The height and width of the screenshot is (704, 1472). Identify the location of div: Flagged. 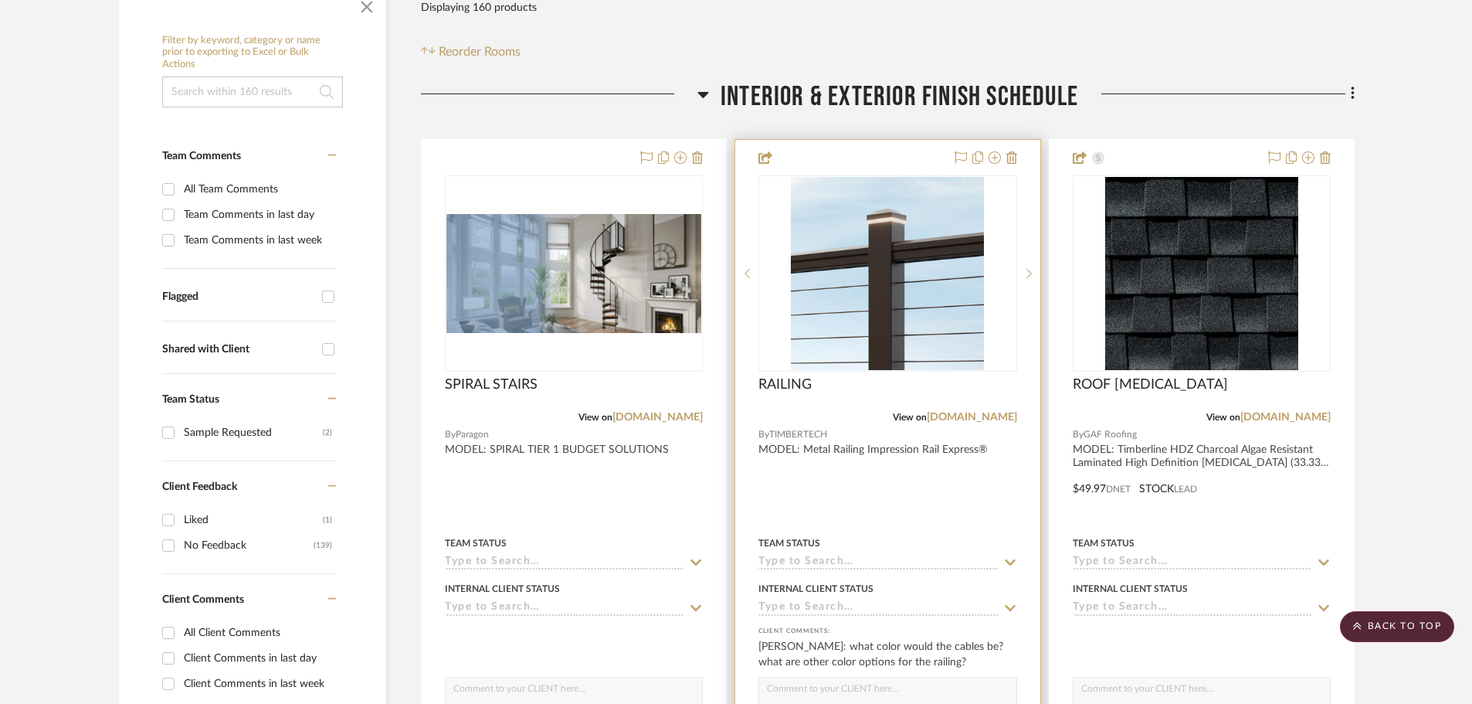
(238, 297).